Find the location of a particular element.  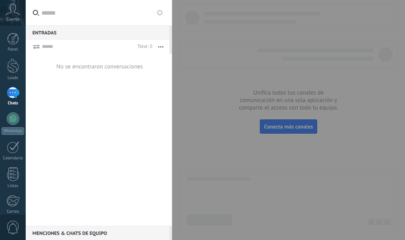

div: Chats is located at coordinates (13, 103).